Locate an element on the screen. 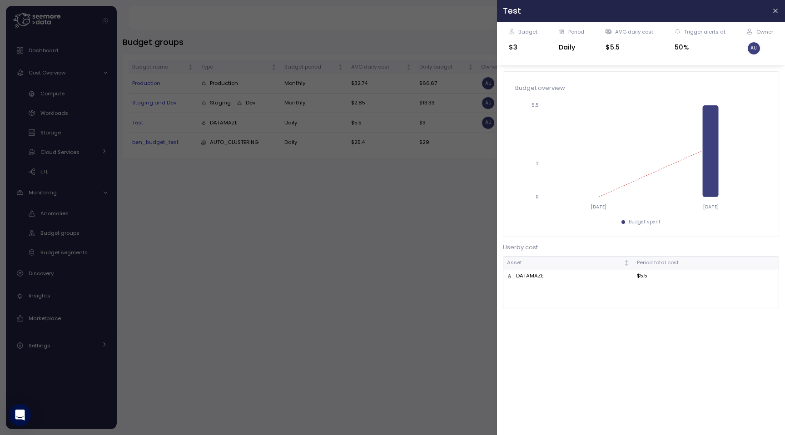 Image resolution: width=785 pixels, height=435 pixels. div: Asset is located at coordinates (564, 263).